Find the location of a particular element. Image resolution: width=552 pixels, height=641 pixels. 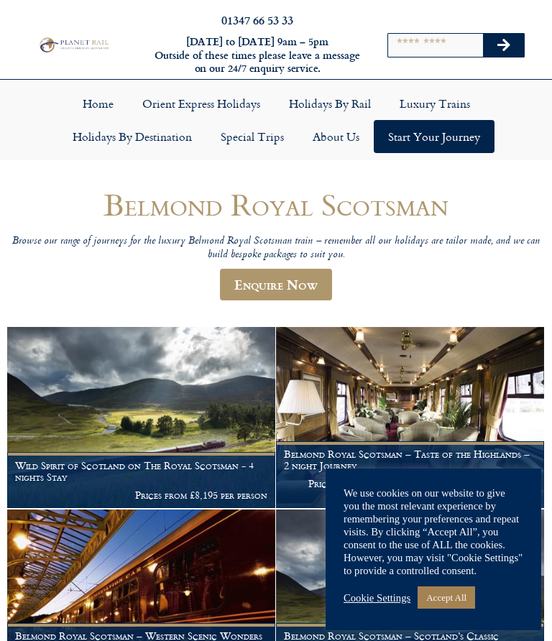

p: Browse our range of journeys for the luxury Belmond Royal Scotsman train – remember all our holid... is located at coordinates (276, 248).